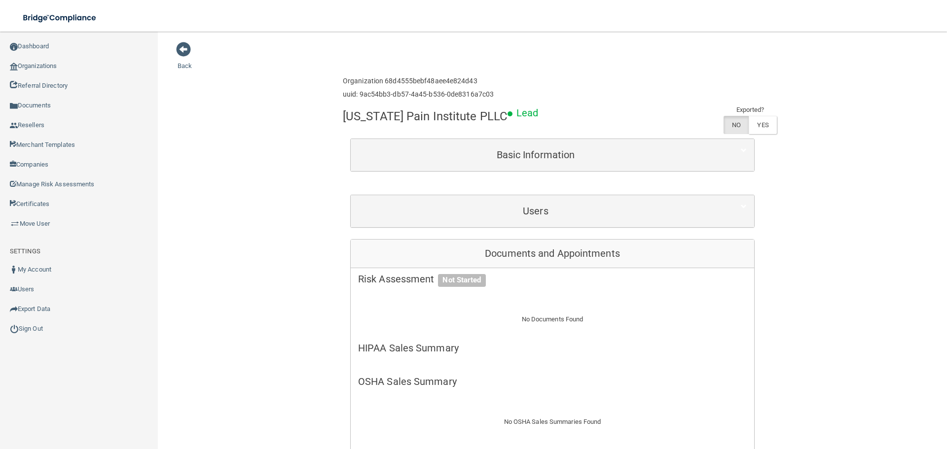 This screenshot has width=947, height=449. What do you see at coordinates (736, 125) in the screenshot?
I see `label: NO` at bounding box center [736, 125].